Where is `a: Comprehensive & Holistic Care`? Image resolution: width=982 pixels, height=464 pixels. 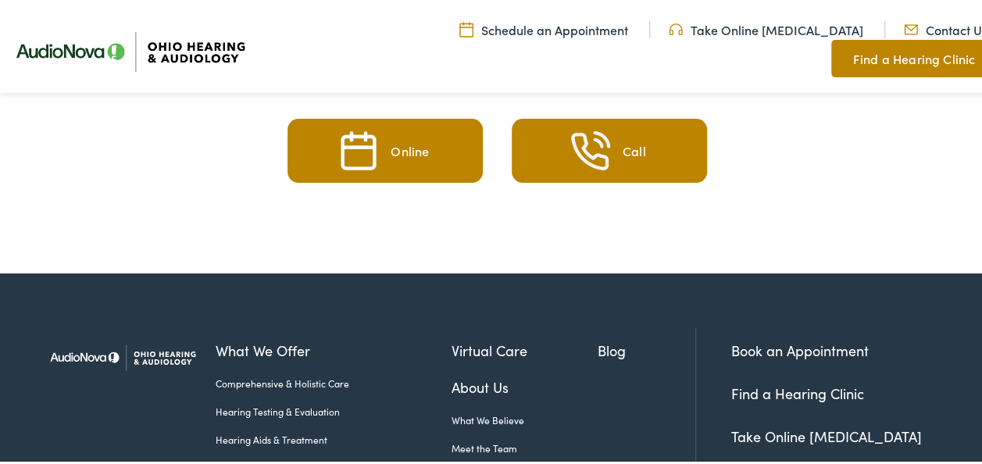
a: Comprehensive & Holistic Care is located at coordinates (333, 380).